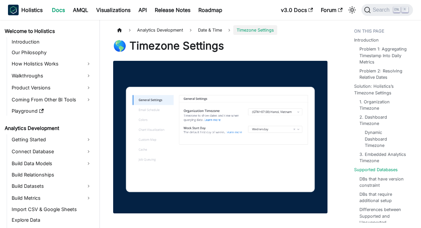  What do you see at coordinates (172, 10) in the screenshot?
I see `a: Release Notes` at bounding box center [172, 10].